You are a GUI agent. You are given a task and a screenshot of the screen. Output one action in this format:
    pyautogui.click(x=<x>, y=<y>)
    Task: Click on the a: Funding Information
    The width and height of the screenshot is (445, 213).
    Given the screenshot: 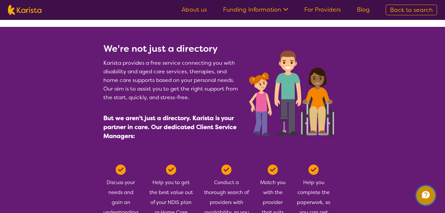 What is the action you would take?
    pyautogui.click(x=255, y=10)
    